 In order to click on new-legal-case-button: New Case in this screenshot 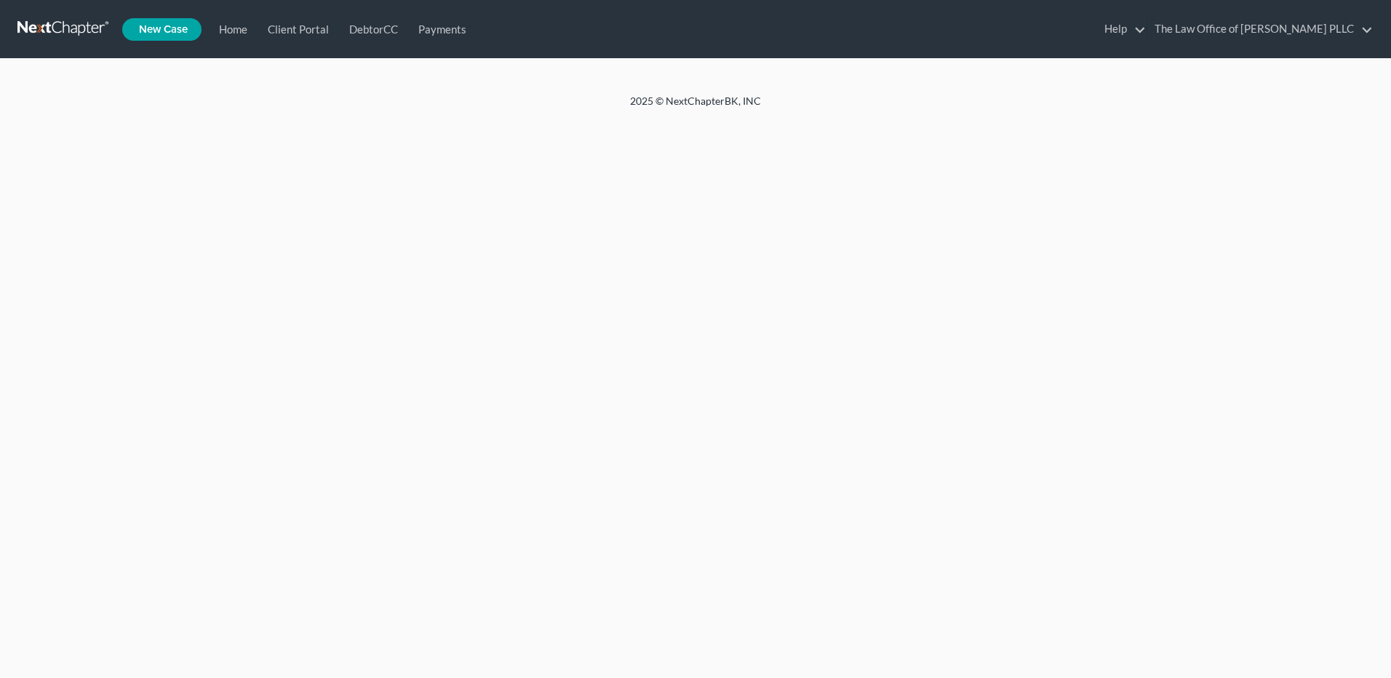, I will do `click(162, 29)`.